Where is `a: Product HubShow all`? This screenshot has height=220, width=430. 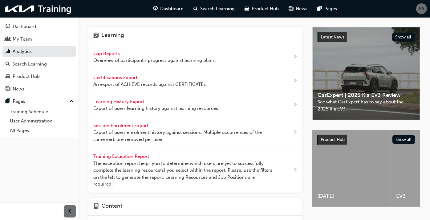 a: Product HubShow all is located at coordinates (366, 140).